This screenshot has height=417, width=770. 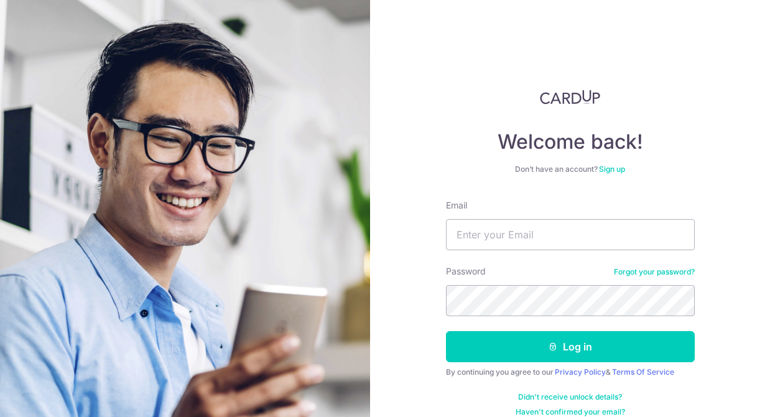 What do you see at coordinates (612, 168) in the screenshot?
I see `a: Sign up` at bounding box center [612, 168].